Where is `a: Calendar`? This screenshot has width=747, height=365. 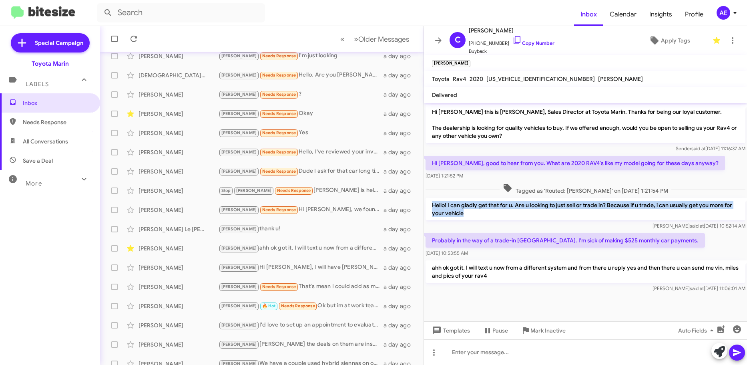 a: Calendar is located at coordinates (623, 14).